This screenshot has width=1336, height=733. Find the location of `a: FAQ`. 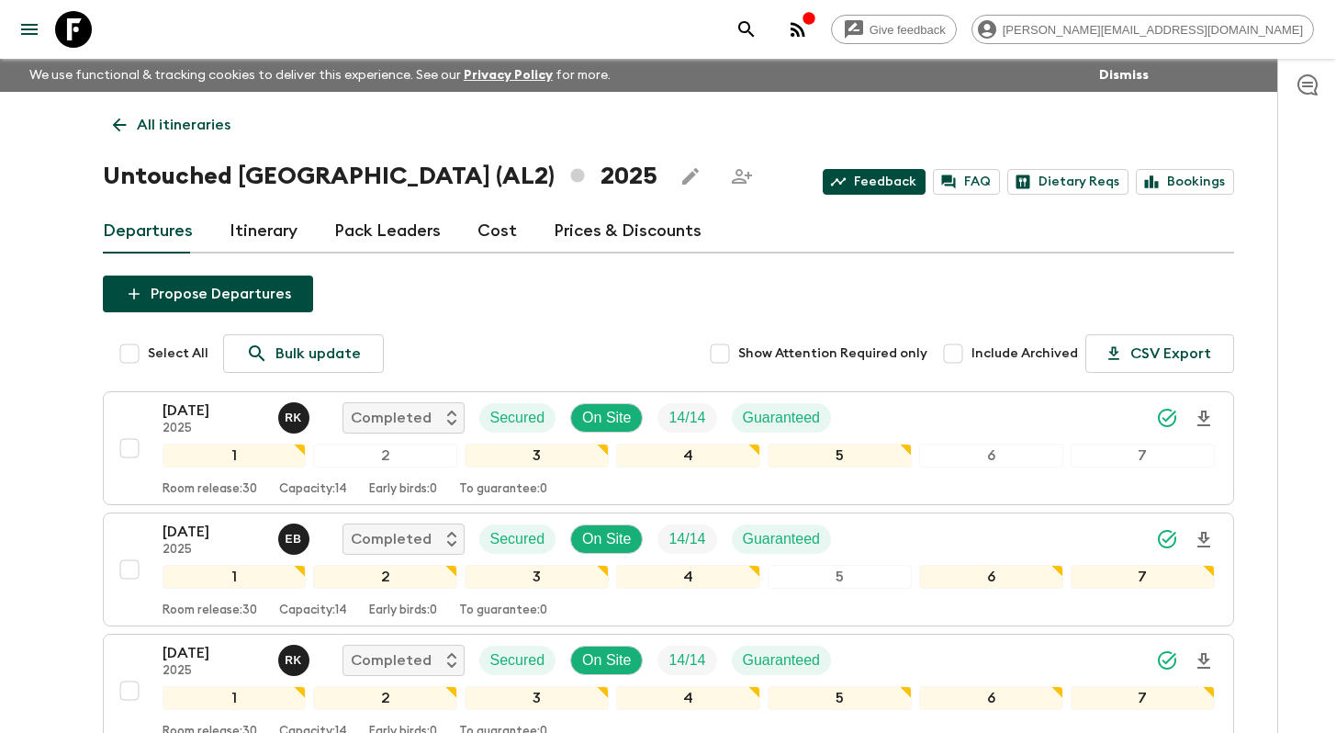

a: FAQ is located at coordinates (966, 182).